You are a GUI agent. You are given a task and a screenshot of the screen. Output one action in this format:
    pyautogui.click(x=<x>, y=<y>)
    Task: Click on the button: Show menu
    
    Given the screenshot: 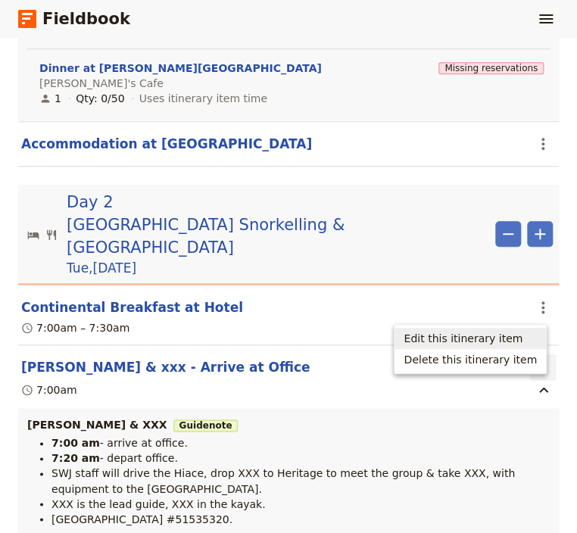 What is the action you would take?
    pyautogui.click(x=546, y=19)
    